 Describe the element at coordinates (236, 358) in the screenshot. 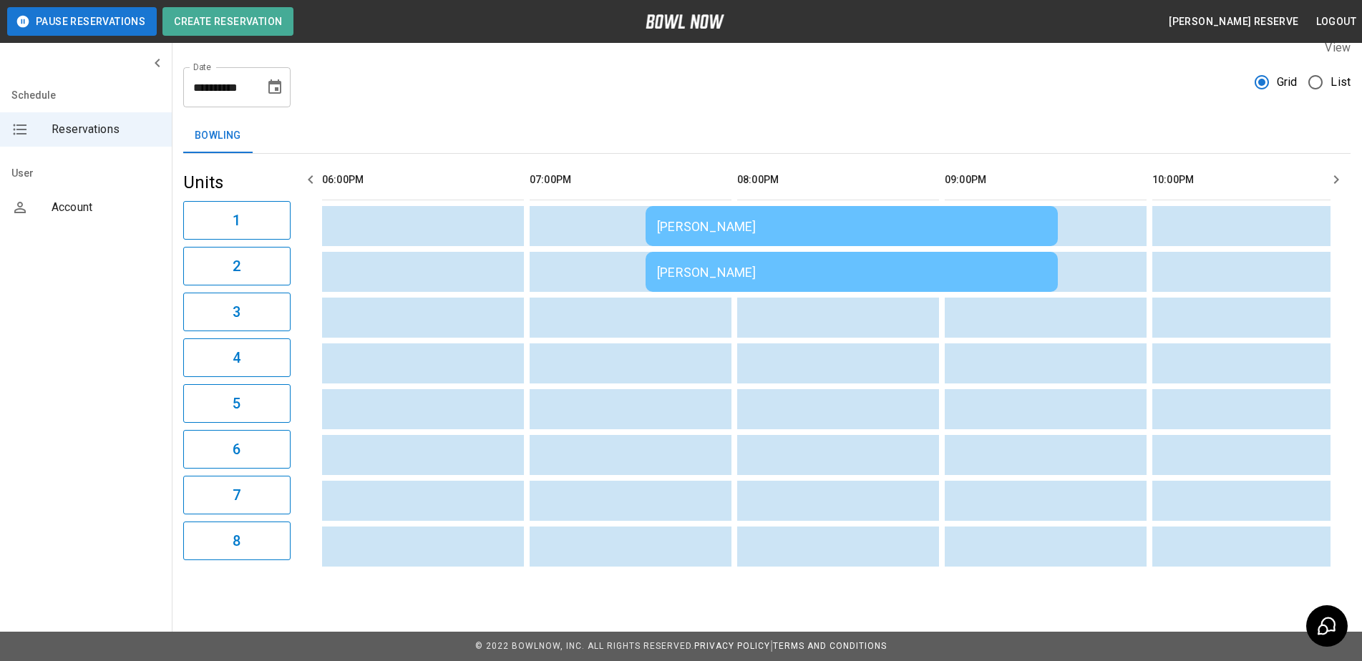

I see `h6: 4` at that location.